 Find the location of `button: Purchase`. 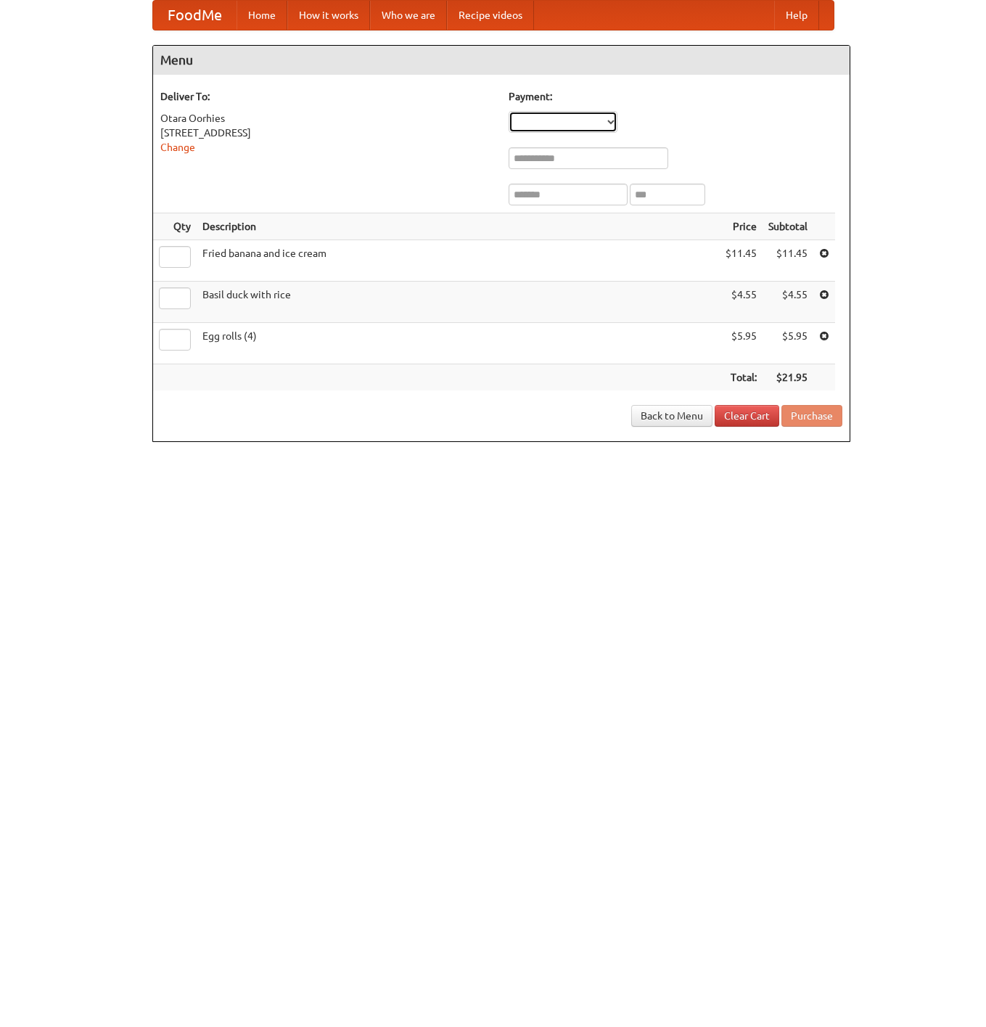

button: Purchase is located at coordinates (812, 416).